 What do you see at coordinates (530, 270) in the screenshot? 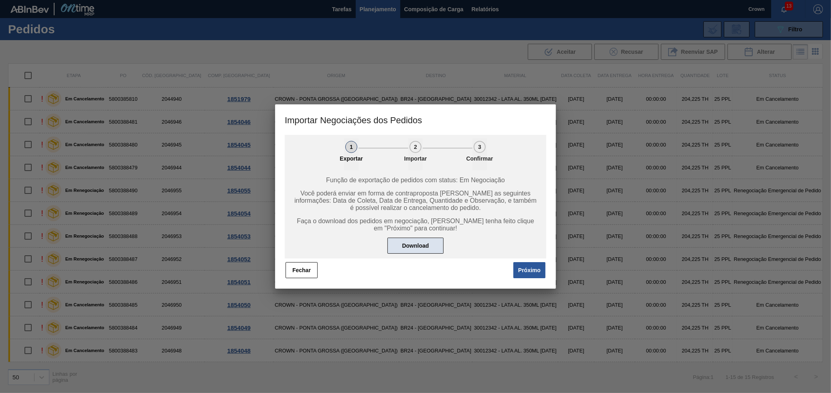
I see `button: Próximo` at bounding box center [530, 270].